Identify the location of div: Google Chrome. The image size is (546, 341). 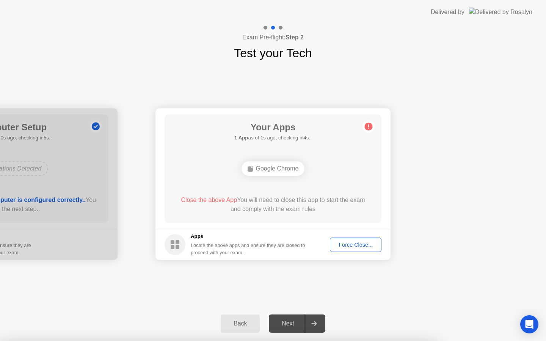
(273, 169).